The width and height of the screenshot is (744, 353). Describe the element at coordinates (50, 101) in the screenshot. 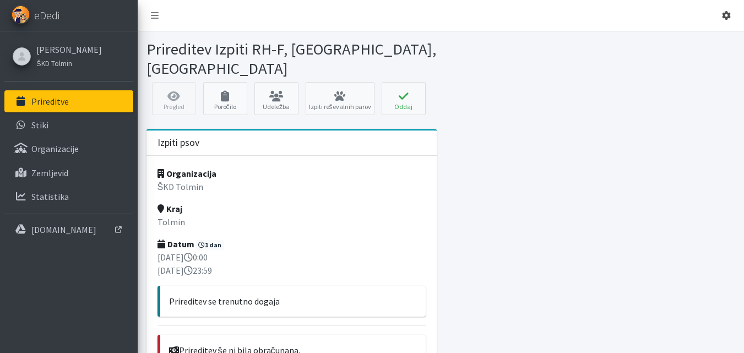

I see `p: Prireditve` at that location.